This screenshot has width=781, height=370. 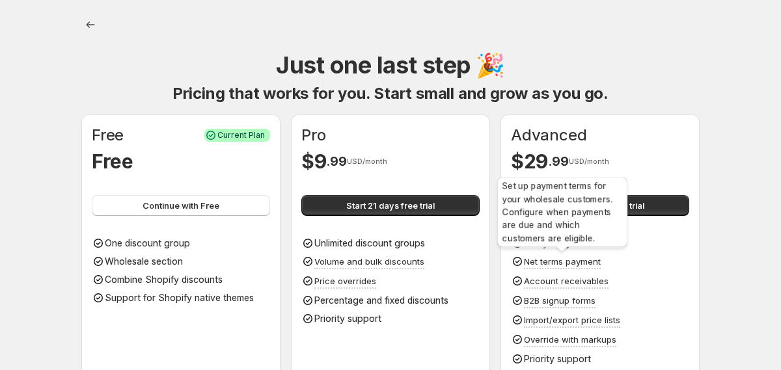 I want to click on p: Support for Shopify native themes, so click(x=179, y=298).